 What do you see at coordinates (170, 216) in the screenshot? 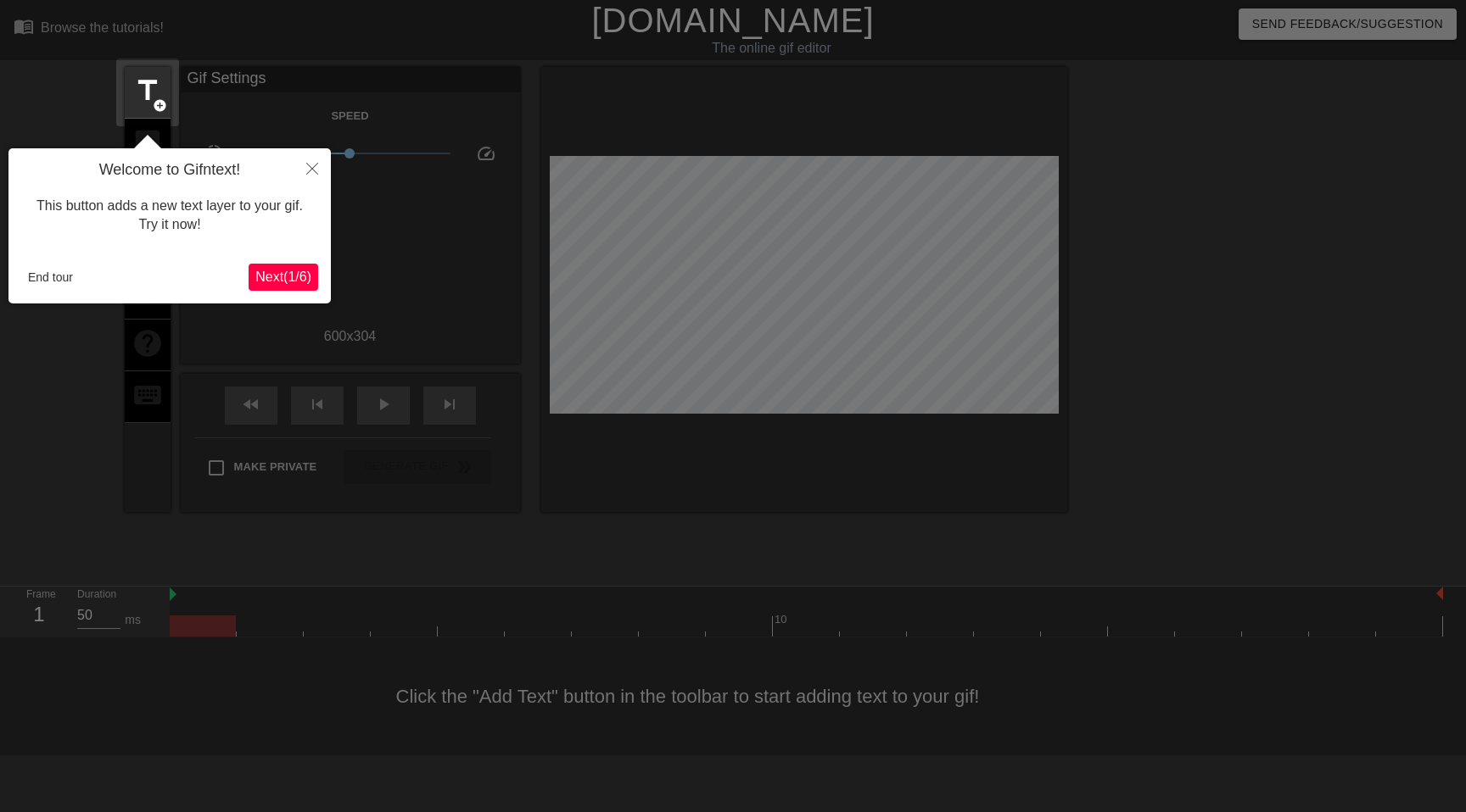
I see `div: This button adds a new text layer to your gif. Try it now!` at bounding box center [170, 216].